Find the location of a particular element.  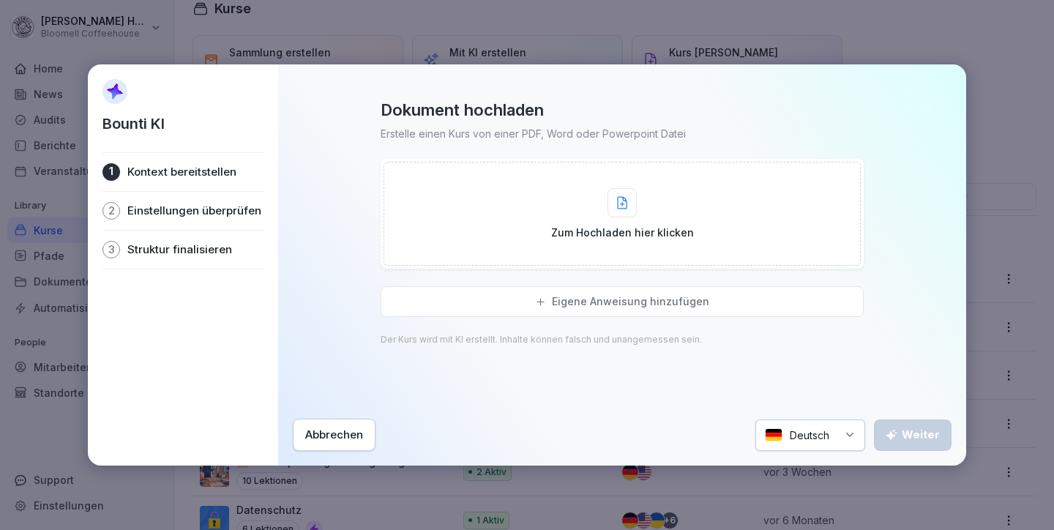

p: Dokument hochladen is located at coordinates (462, 110).